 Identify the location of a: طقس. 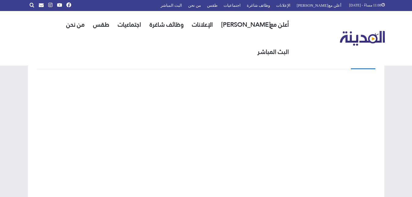
(101, 24).